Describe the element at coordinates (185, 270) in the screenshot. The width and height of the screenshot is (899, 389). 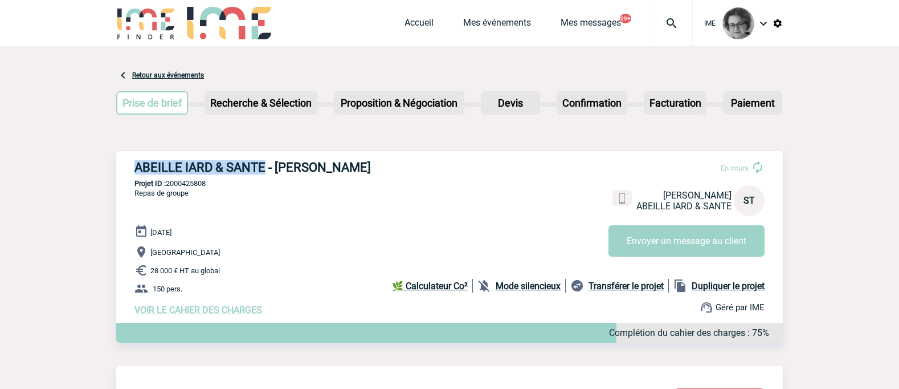
I see `span: 28 000 € HT au global` at that location.